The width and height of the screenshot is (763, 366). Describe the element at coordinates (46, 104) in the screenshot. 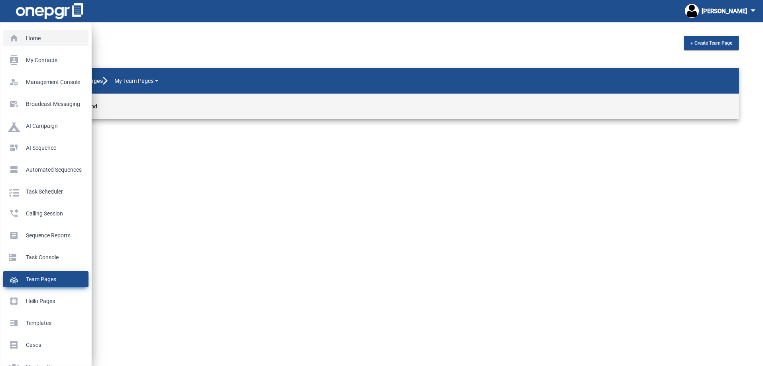

I see `a: outgoing_mailBroadcast messaging` at that location.